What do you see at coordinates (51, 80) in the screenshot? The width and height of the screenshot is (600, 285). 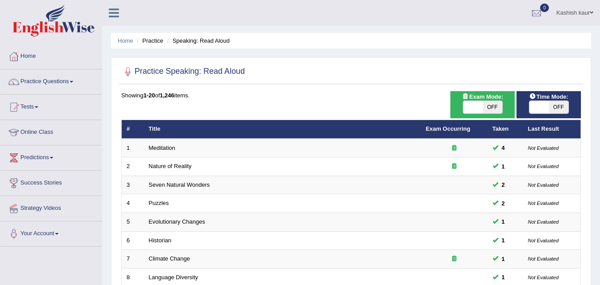 I see `a: Practice Questions` at bounding box center [51, 80].